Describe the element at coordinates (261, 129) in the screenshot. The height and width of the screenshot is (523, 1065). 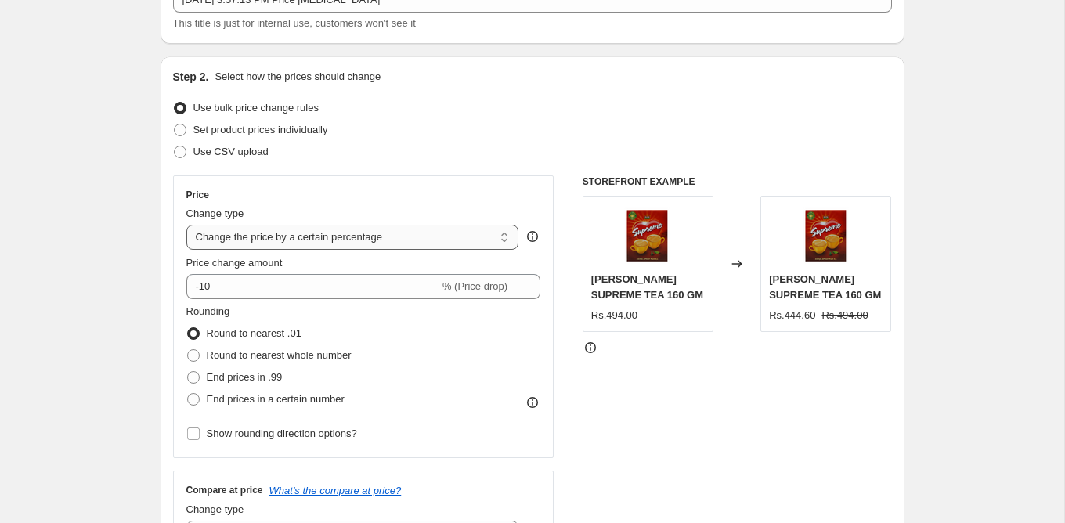
I see `span: Set product prices individually` at that location.